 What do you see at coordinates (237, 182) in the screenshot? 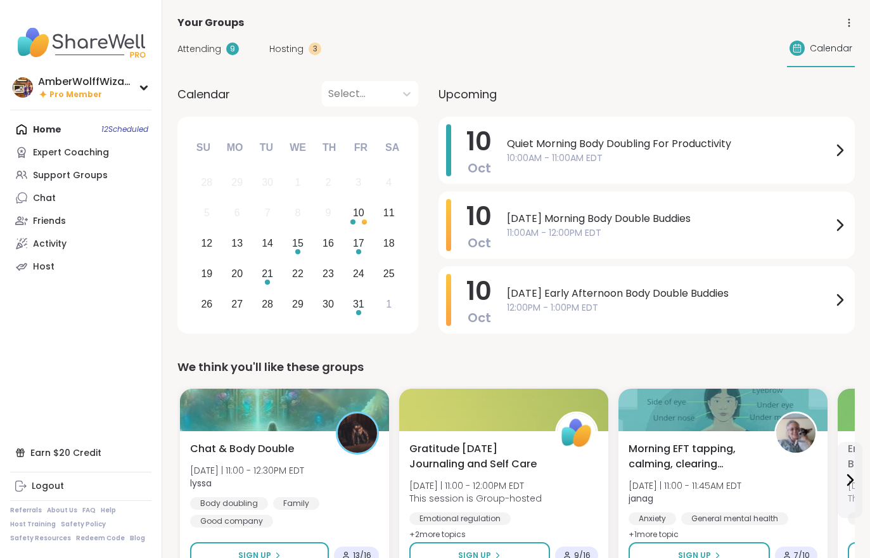
I see `div: 29` at bounding box center [237, 182].